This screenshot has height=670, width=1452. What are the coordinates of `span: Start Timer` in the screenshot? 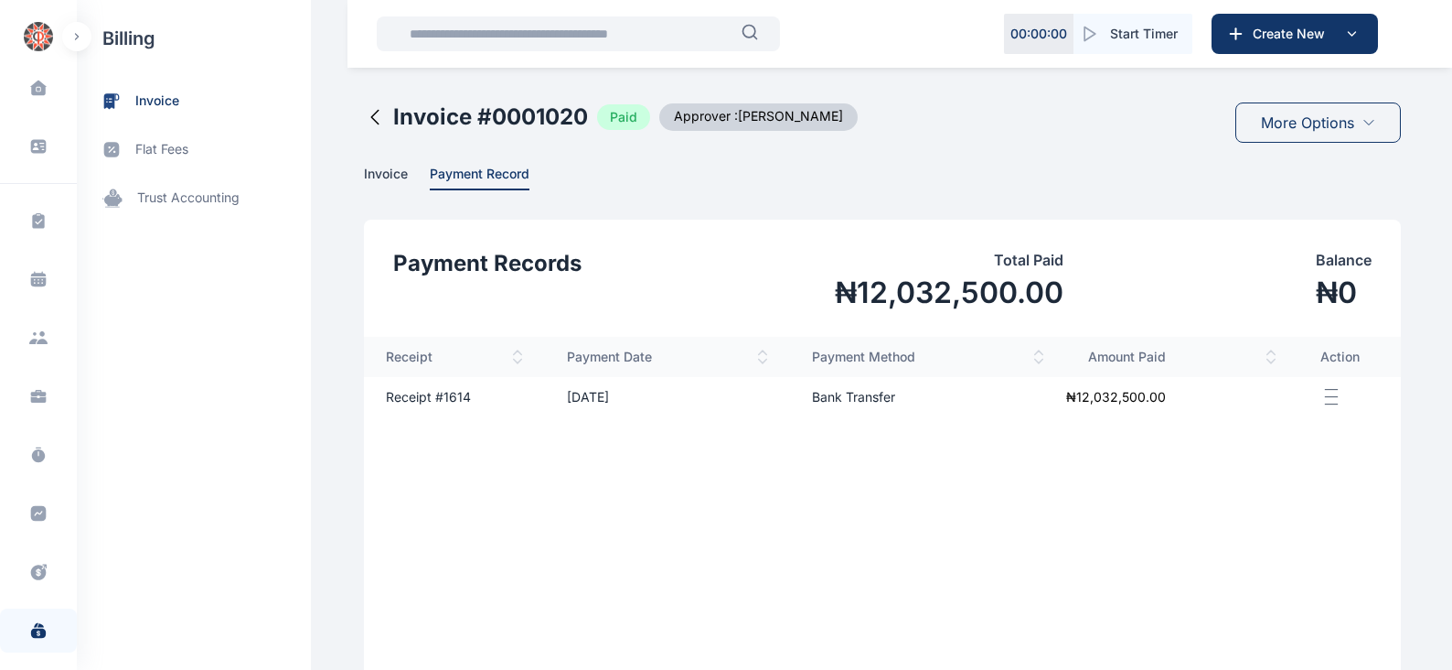 It's located at (1144, 34).